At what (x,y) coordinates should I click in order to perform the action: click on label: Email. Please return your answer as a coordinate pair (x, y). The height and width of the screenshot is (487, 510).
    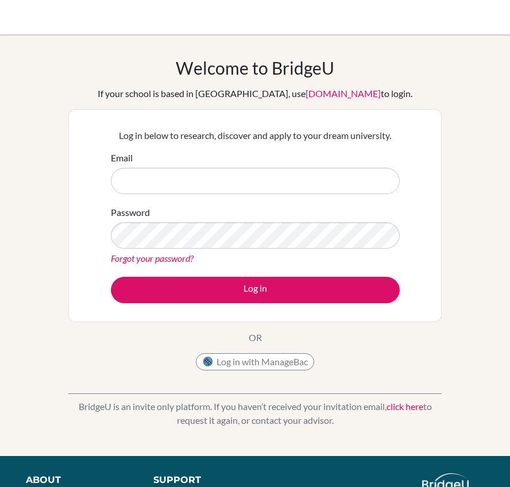
    Looking at the image, I should click on (122, 158).